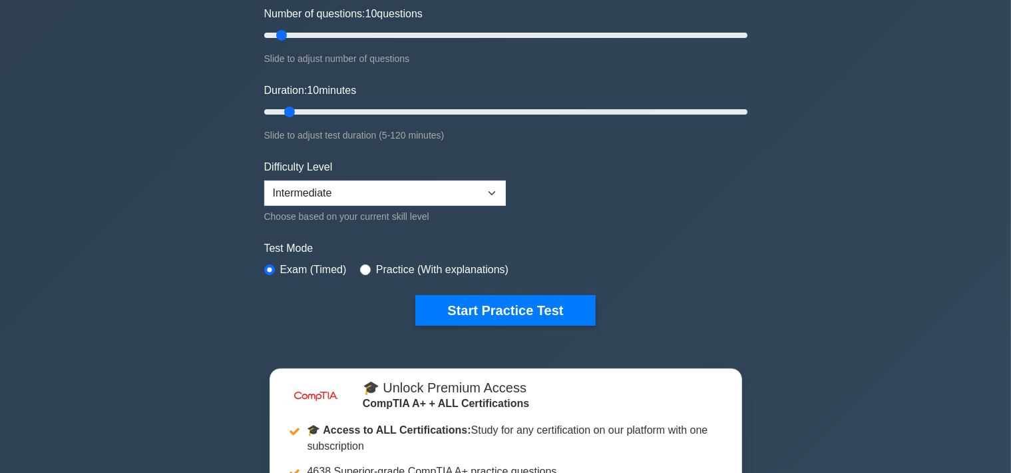  Describe the element at coordinates (442, 270) in the screenshot. I see `label: Practice (With explanations)` at that location.